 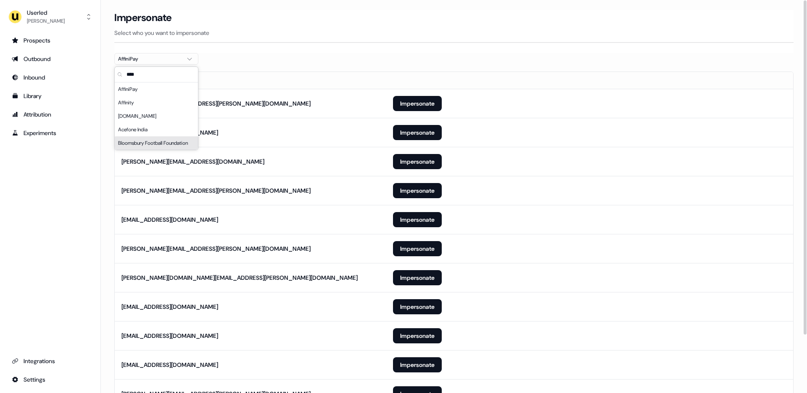 What do you see at coordinates (454, 33) in the screenshot?
I see `p: Select who you want to impersonate` at bounding box center [454, 33].